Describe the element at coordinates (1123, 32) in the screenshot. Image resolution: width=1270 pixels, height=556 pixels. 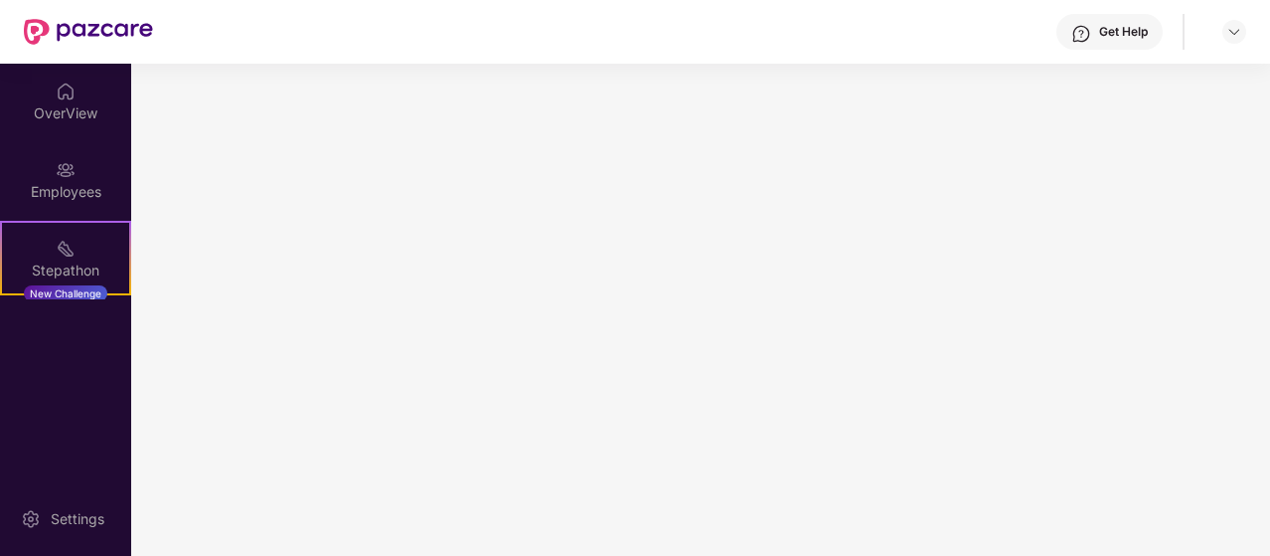
I see `div: Get Help` at that location.